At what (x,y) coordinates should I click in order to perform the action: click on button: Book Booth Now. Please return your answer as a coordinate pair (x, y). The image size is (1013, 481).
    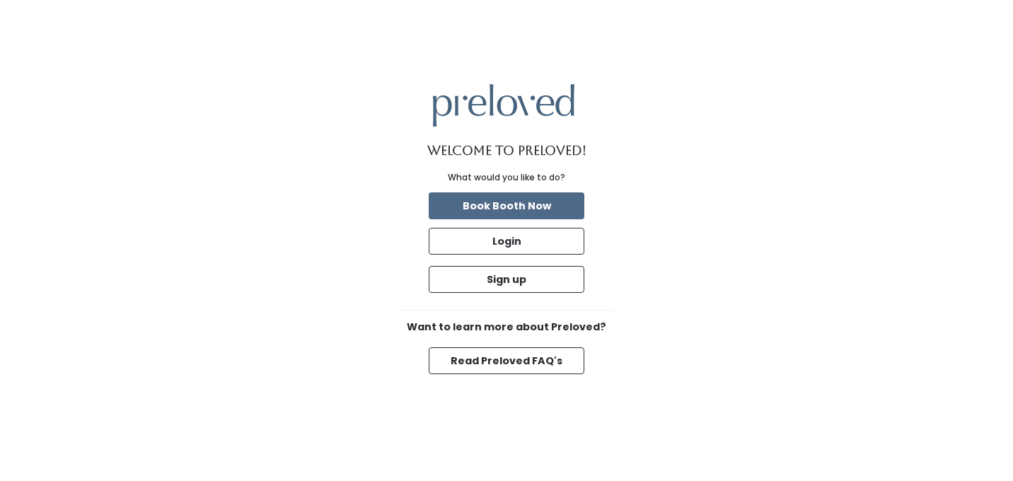
    Looking at the image, I should click on (506, 206).